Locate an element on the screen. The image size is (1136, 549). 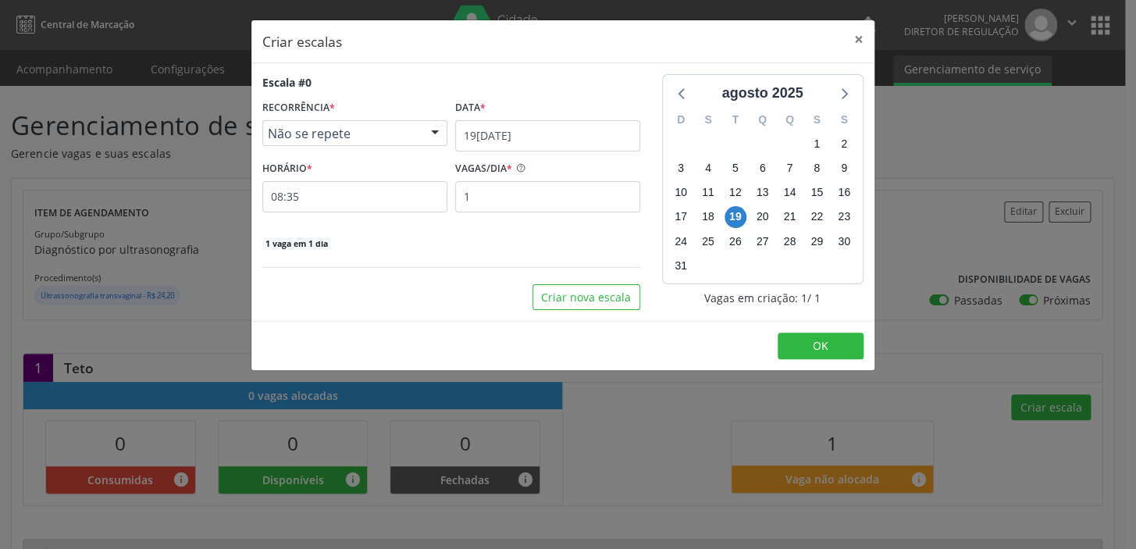
label: RECORRÊNCIA is located at coordinates (298, 108).